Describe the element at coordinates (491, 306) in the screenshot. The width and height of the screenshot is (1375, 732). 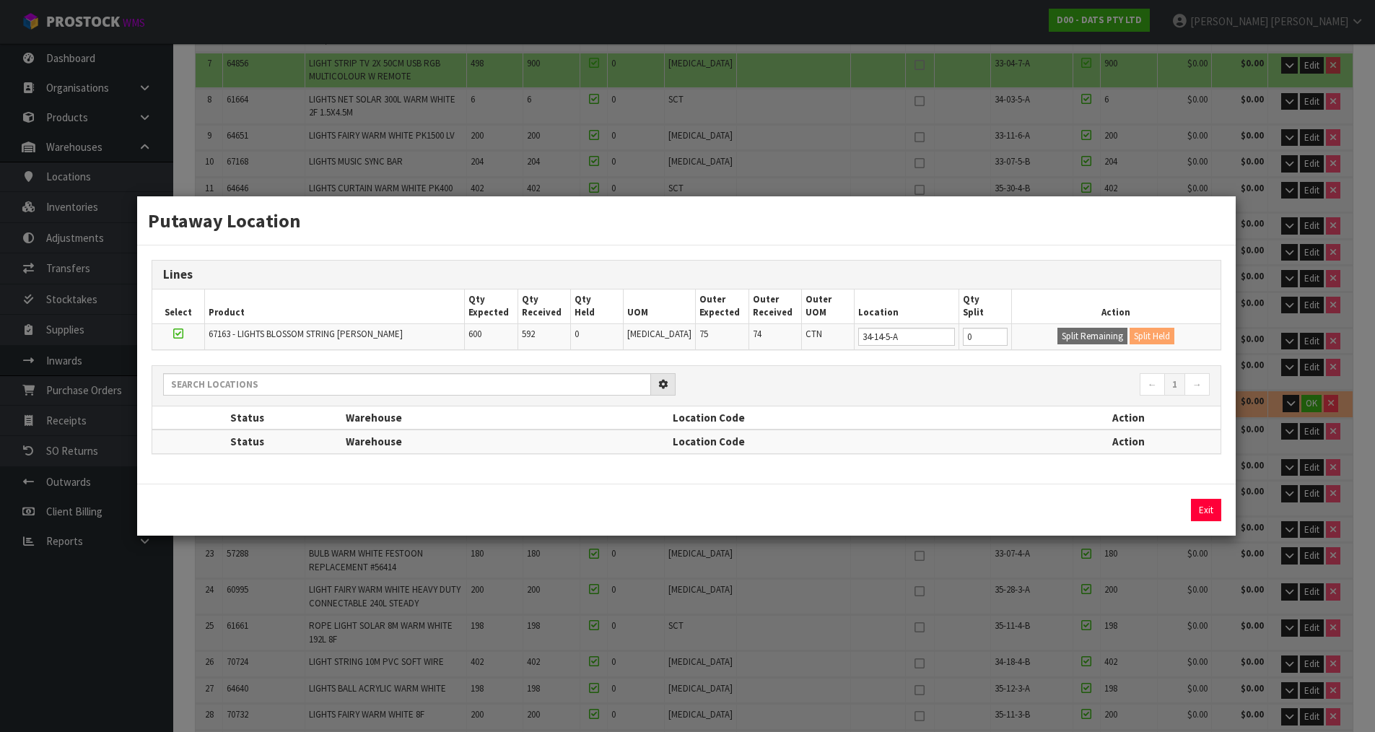
I see `th: Qty Expected` at that location.